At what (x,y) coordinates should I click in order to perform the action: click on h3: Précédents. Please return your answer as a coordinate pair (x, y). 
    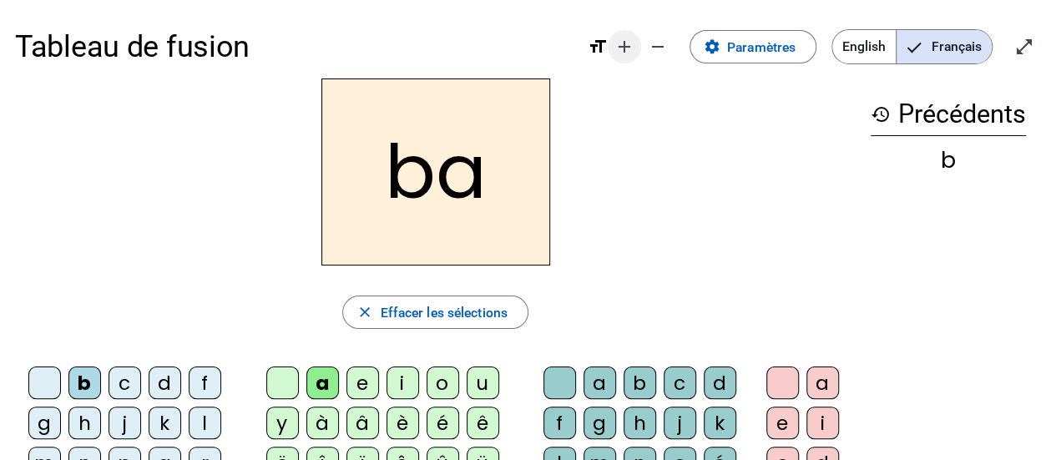
    Looking at the image, I should click on (949, 114).